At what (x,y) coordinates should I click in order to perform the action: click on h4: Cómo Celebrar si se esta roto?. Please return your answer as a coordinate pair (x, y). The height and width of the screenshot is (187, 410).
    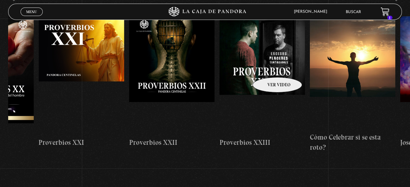
    Looking at the image, I should click on (353, 142).